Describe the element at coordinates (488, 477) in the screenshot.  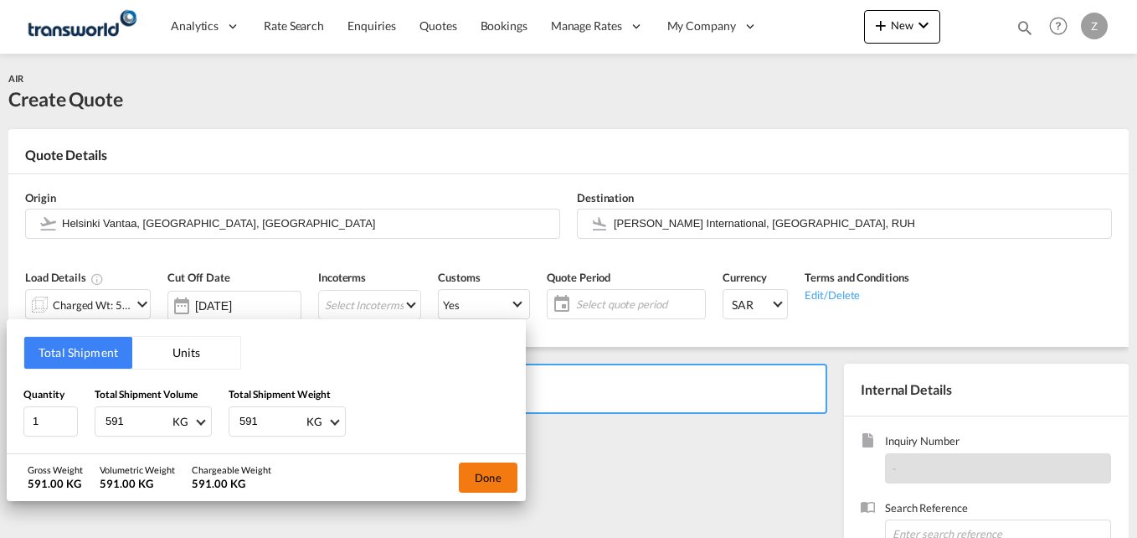
I see `button: Done` at that location.